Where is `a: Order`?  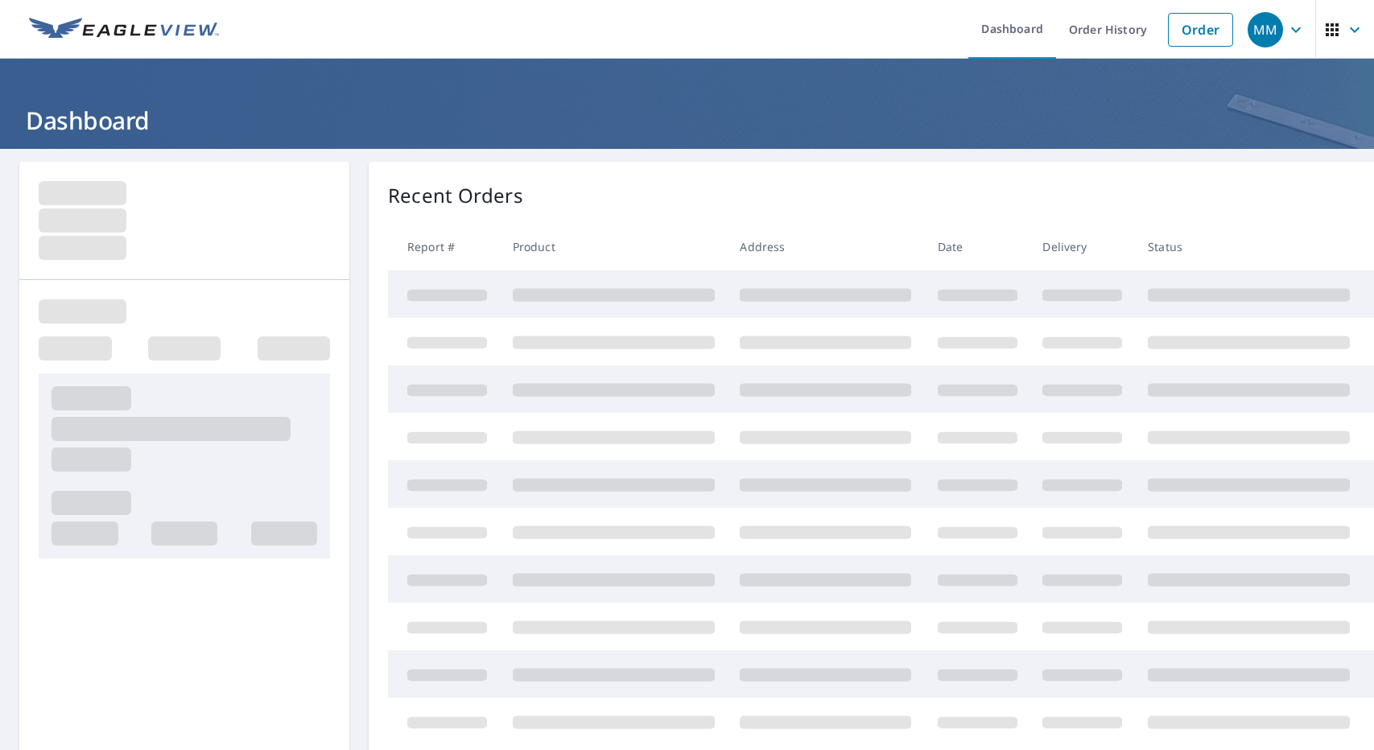
a: Order is located at coordinates (1200, 30).